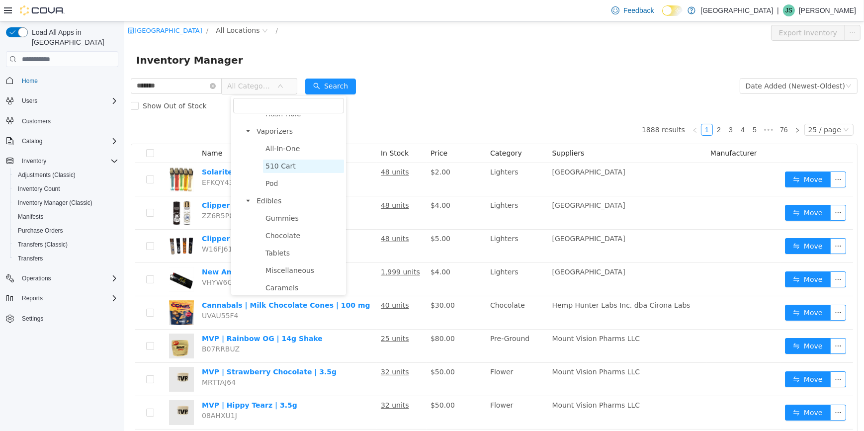  What do you see at coordinates (30, 259) in the screenshot?
I see `a: Transfers` at bounding box center [30, 259].